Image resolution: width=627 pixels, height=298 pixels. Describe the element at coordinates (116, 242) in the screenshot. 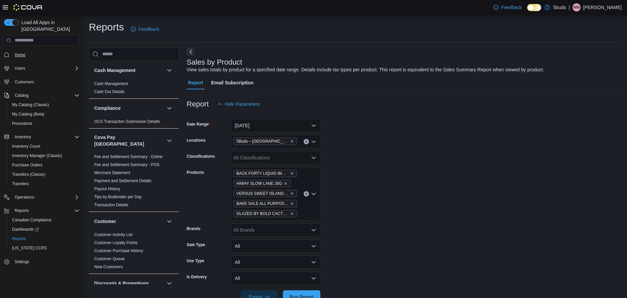

I see `a: Customer Loyalty Points` at that location.